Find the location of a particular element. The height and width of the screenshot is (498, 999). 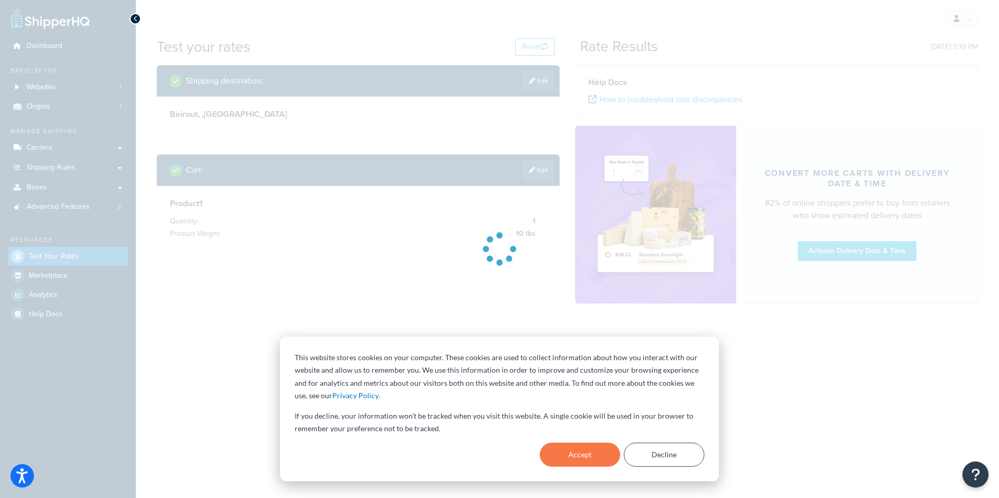

button: Open Resource Center is located at coordinates (976, 475).